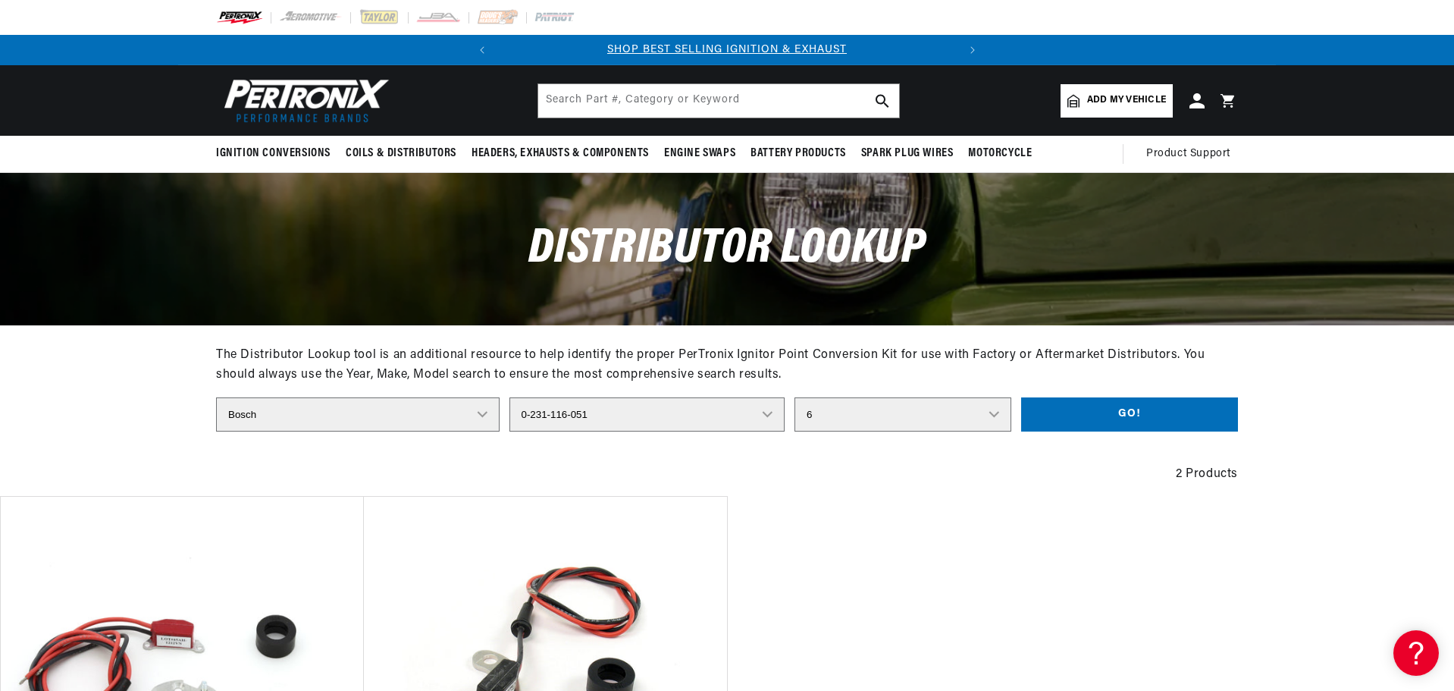 Image resolution: width=1454 pixels, height=691 pixels. Describe the element at coordinates (700, 153) in the screenshot. I see `span: Engine Swaps` at that location.